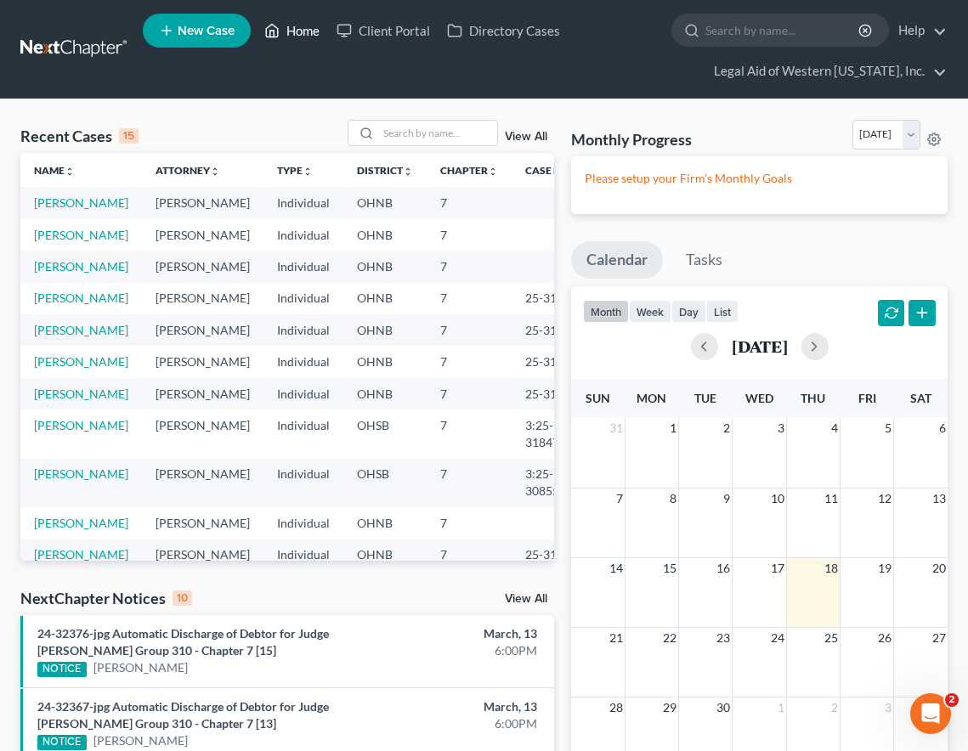  What do you see at coordinates (670, 708) in the screenshot?
I see `span: 29` at bounding box center [670, 708].